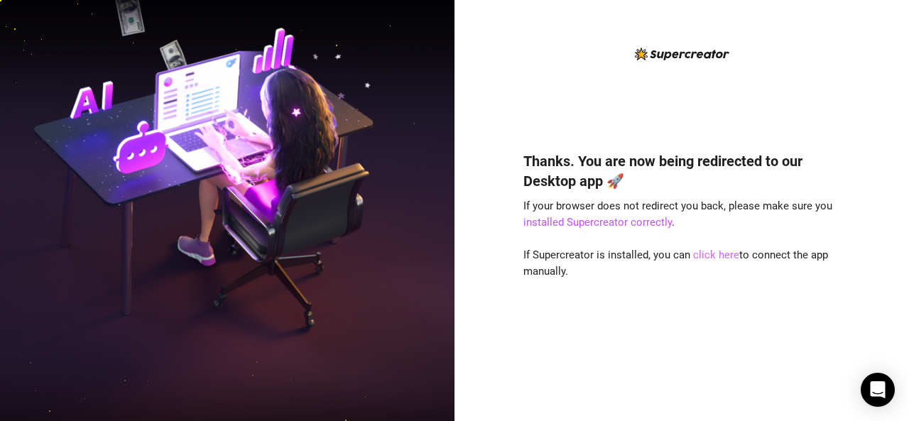 This screenshot has width=909, height=421. Describe the element at coordinates (597, 222) in the screenshot. I see `a: installed Supercreator correctly` at that location.